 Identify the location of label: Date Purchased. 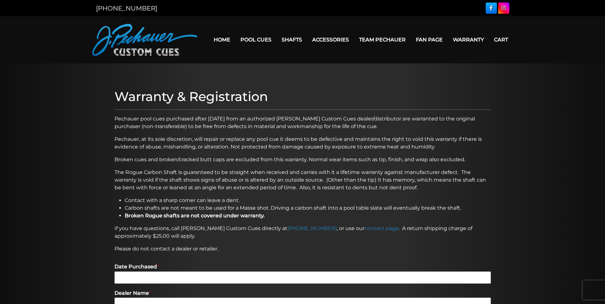
(303, 267).